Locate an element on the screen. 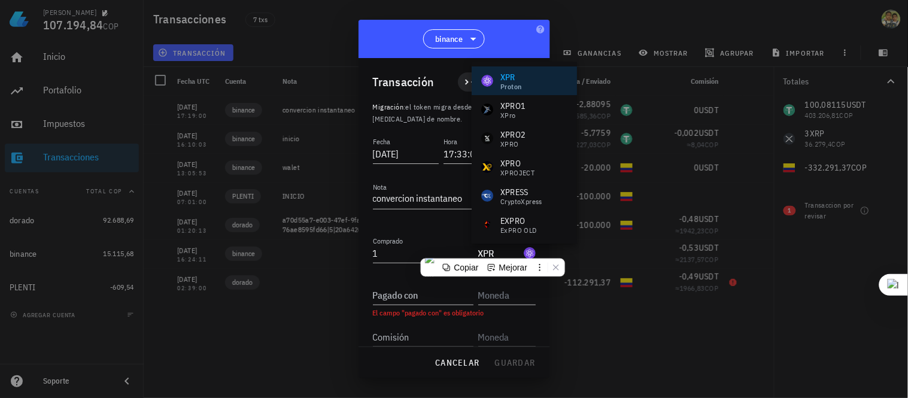  div: XPRO-icon is located at coordinates (487, 167).